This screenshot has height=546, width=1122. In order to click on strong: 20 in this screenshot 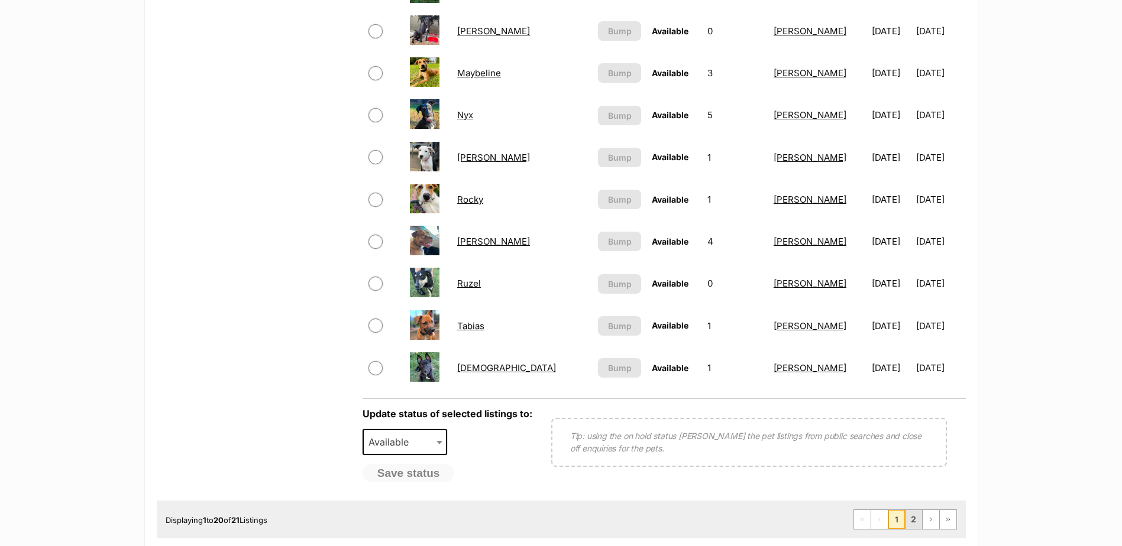, I will do `click(218, 520)`.